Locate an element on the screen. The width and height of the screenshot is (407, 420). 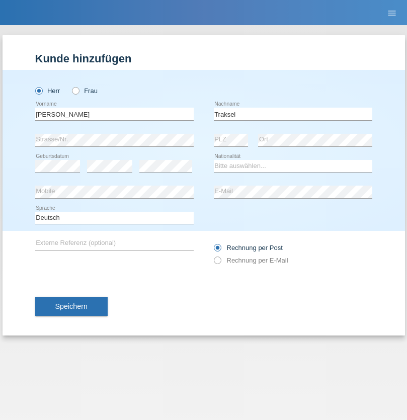
h1: Kunde hinzufügen is located at coordinates (204, 58).